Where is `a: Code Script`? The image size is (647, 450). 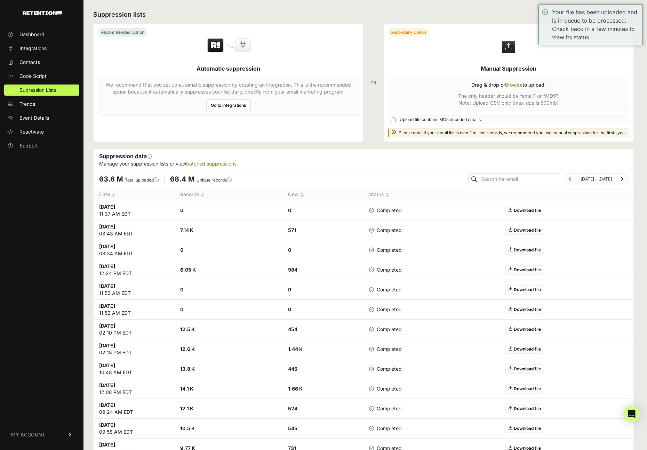 a: Code Script is located at coordinates (42, 76).